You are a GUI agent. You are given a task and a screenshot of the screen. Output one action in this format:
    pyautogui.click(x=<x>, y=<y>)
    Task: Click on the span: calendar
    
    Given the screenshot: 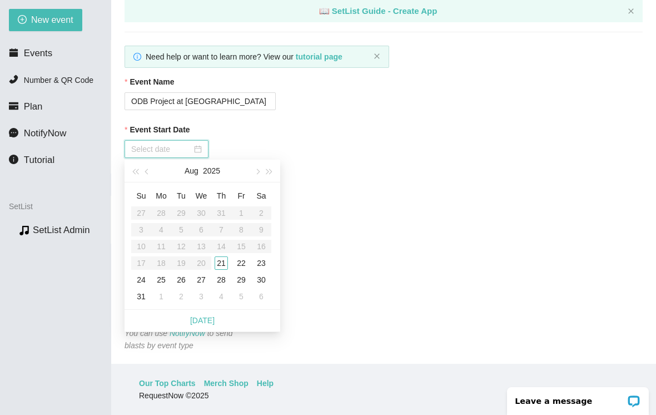 What is the action you would take?
    pyautogui.click(x=13, y=52)
    